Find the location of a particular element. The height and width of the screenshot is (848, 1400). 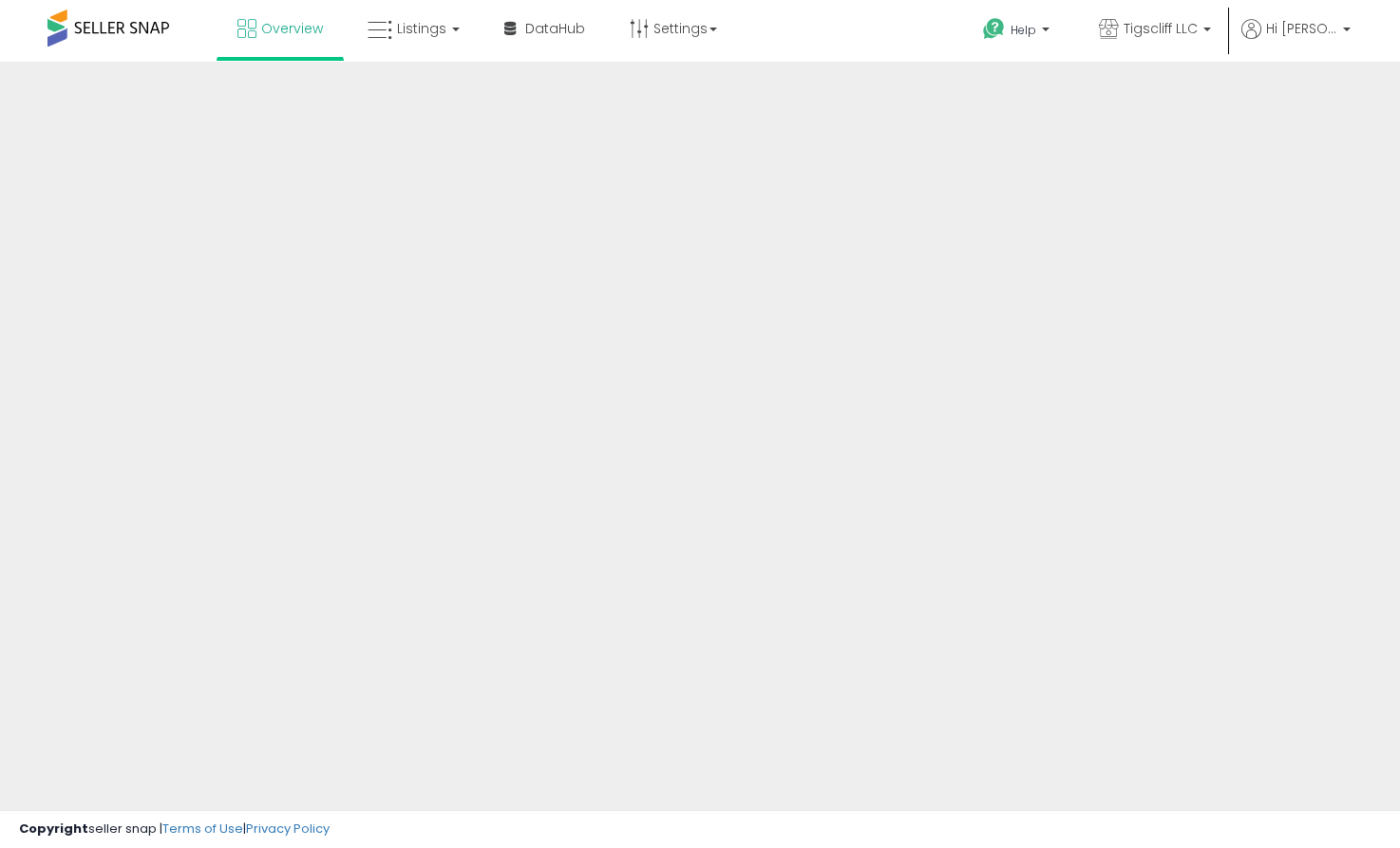

span: Listings is located at coordinates (422, 28).